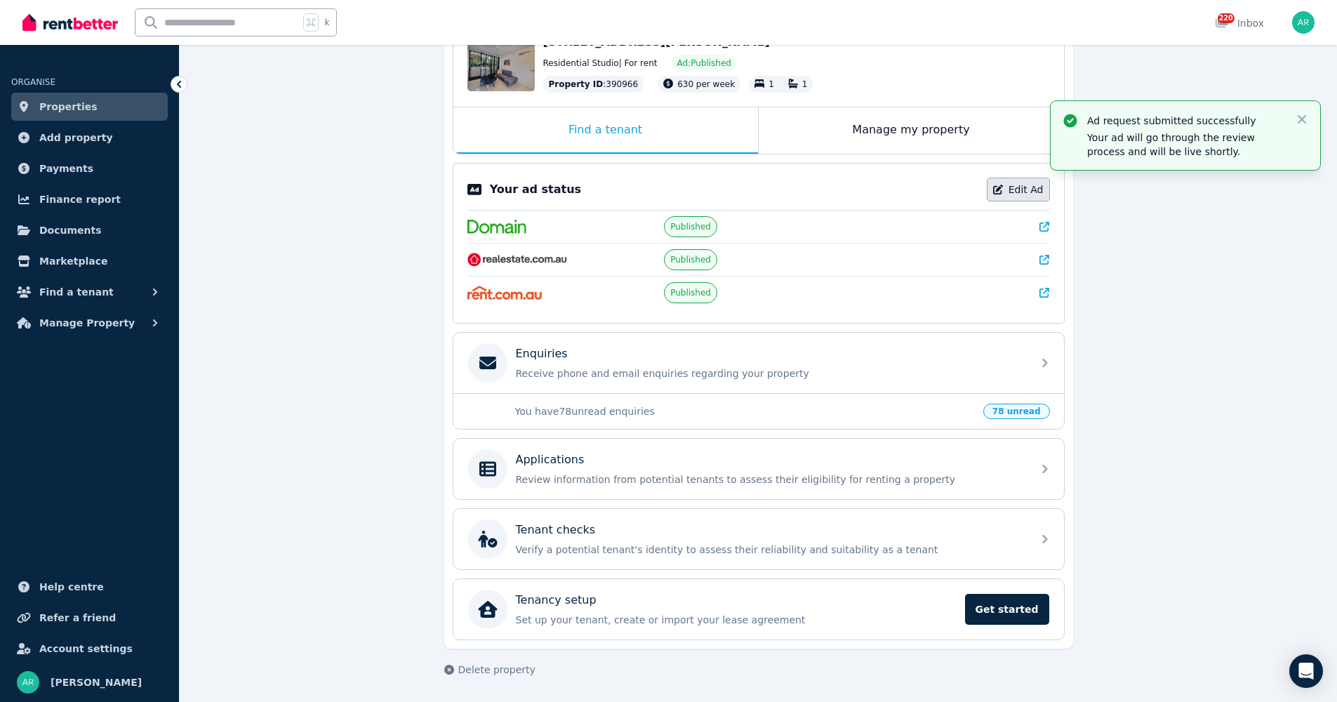 Image resolution: width=1337 pixels, height=702 pixels. What do you see at coordinates (89, 230) in the screenshot?
I see `a: Documents` at bounding box center [89, 230].